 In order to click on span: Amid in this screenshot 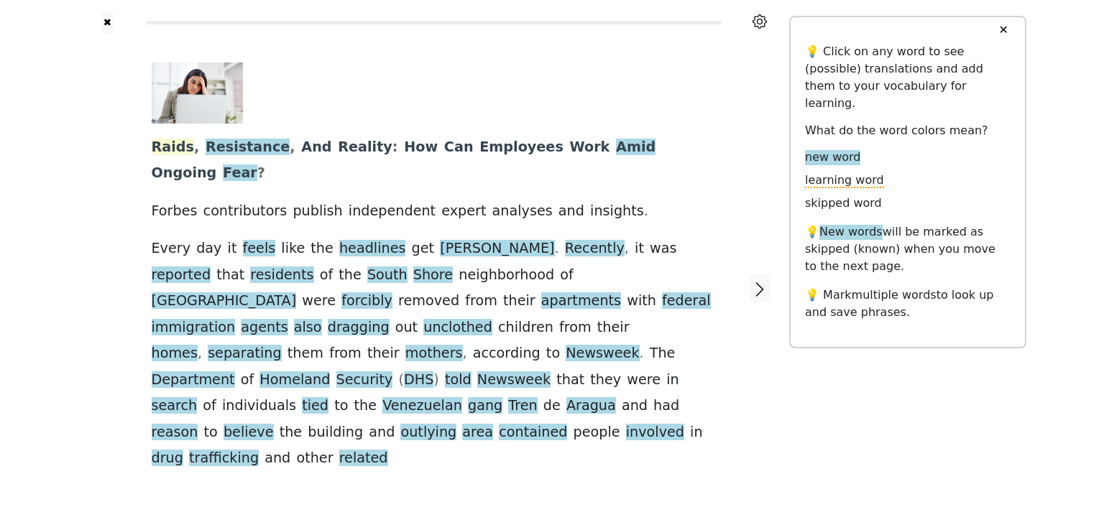, I will do `click(635, 147)`.